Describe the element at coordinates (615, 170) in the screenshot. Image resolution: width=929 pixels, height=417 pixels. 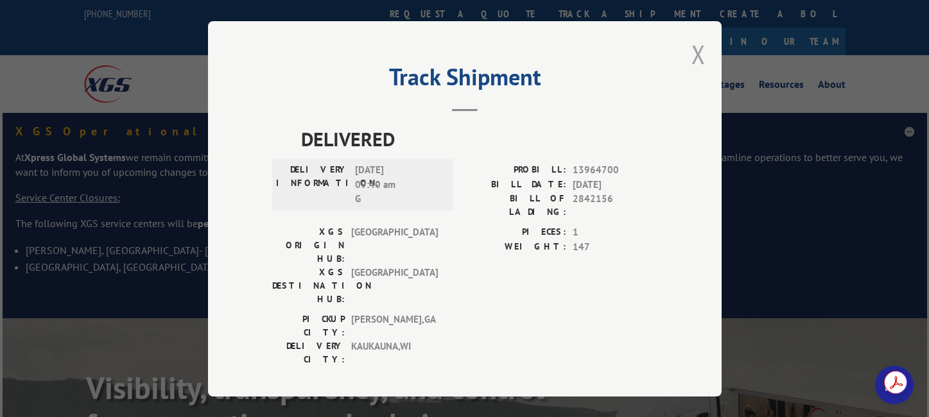
I see `span: 13964700` at that location.